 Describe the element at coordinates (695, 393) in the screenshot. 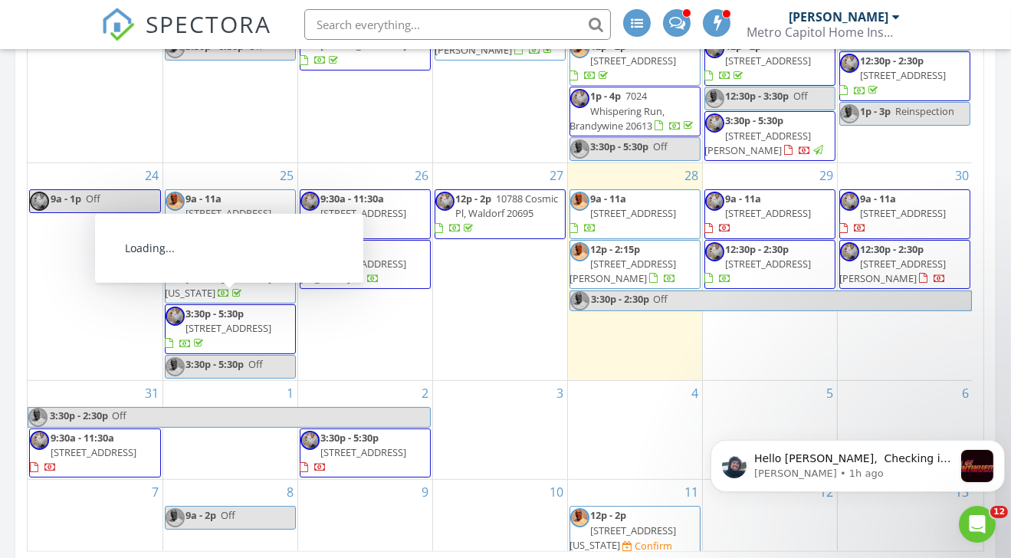

I see `a: Go to September 4, 2025` at that location.